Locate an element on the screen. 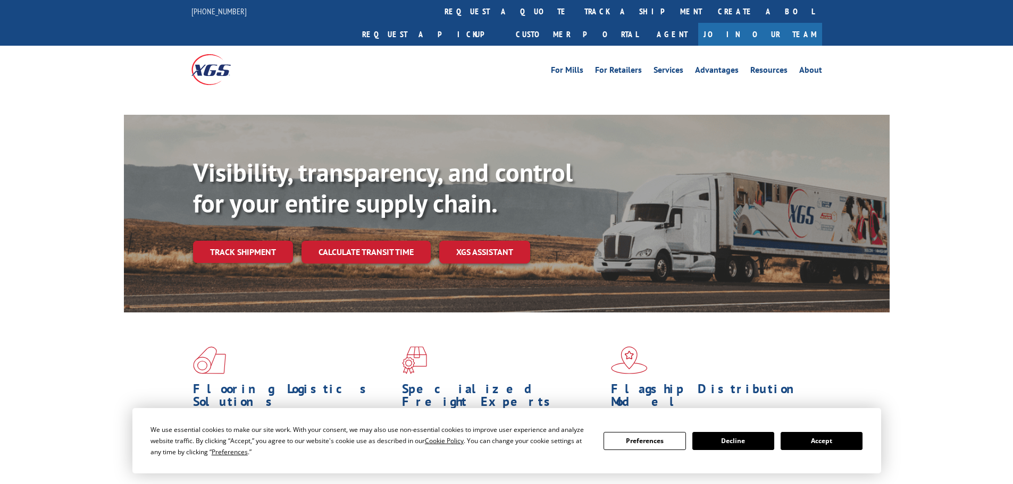 Image resolution: width=1013 pixels, height=484 pixels. b: Visibility, transparency, and control for your entire supply chain. is located at coordinates (383, 188).